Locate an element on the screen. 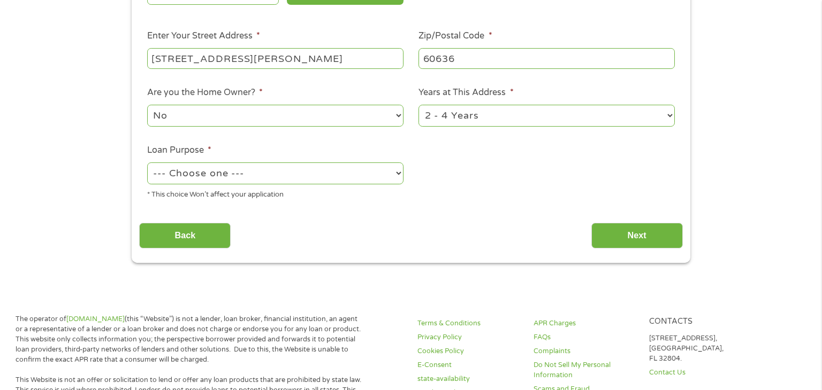 Image resolution: width=822 pixels, height=390 pixels. a: Cookies Policy is located at coordinates (469, 351).